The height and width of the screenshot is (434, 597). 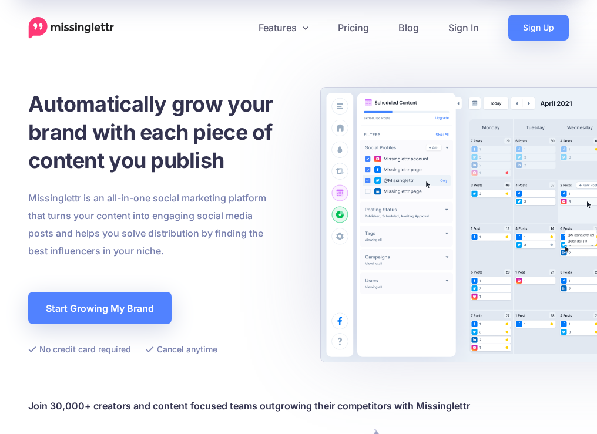 What do you see at coordinates (299, 406) in the screenshot?
I see `h4: Join 30,000+ creators and content focused teams outgrowing their competitors with Missinglettr` at bounding box center [299, 406].